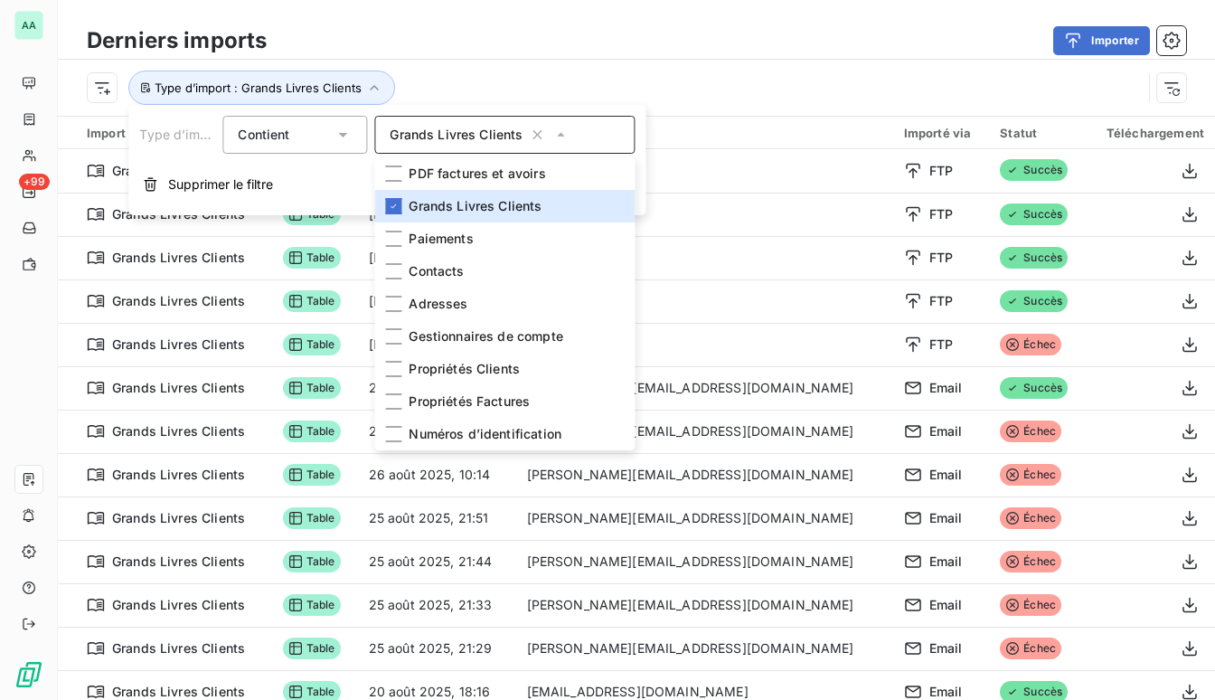 The image size is (1215, 700). Describe the element at coordinates (476, 174) in the screenshot. I see `span: PDF factures et avoirs` at that location.